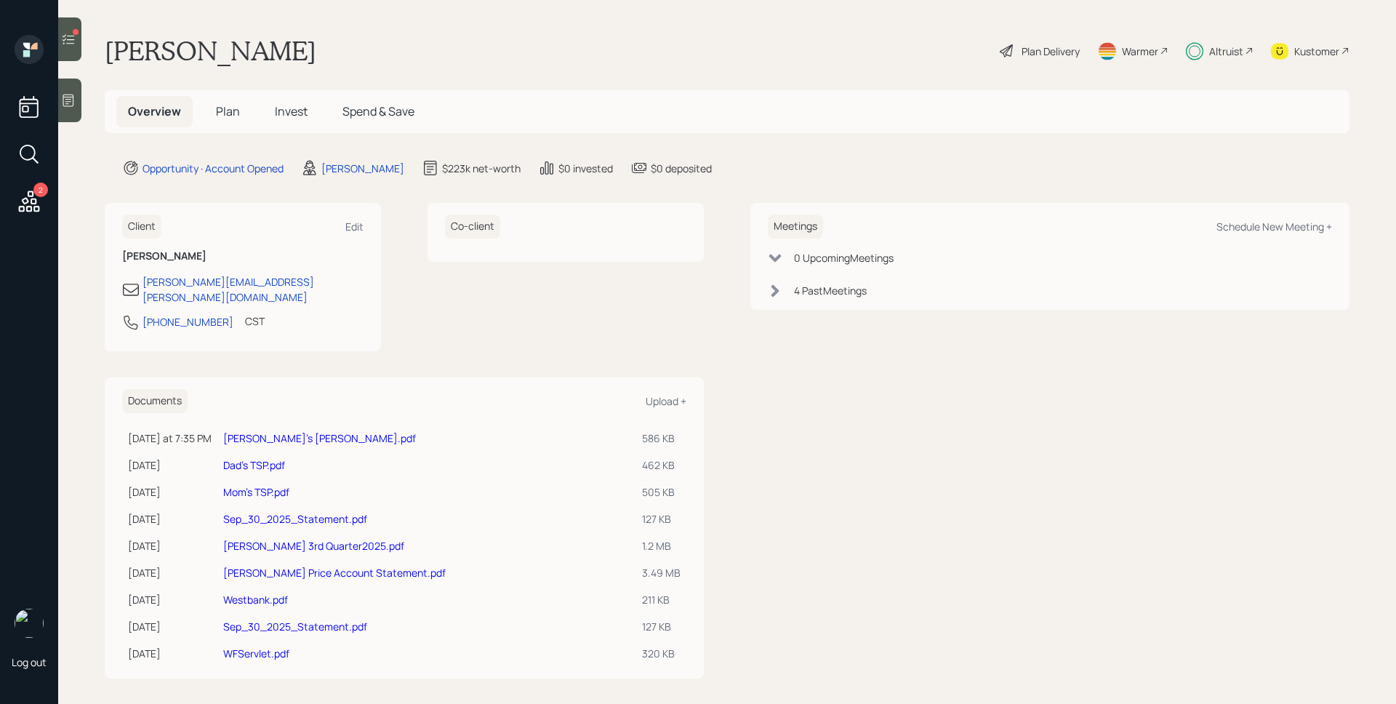  What do you see at coordinates (41, 190) in the screenshot?
I see `div: 2` at bounding box center [41, 190].